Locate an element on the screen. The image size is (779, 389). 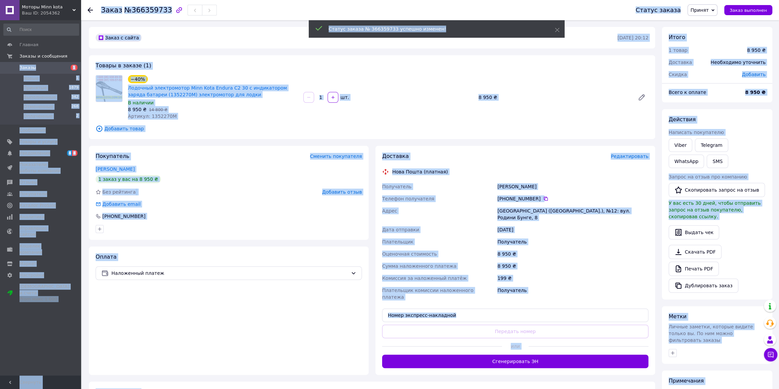
div: Необходимо уточнить is located at coordinates (737, 62).